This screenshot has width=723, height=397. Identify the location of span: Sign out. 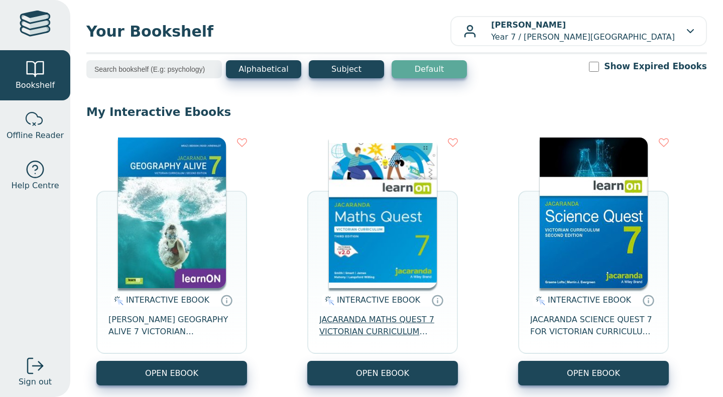
(35, 382).